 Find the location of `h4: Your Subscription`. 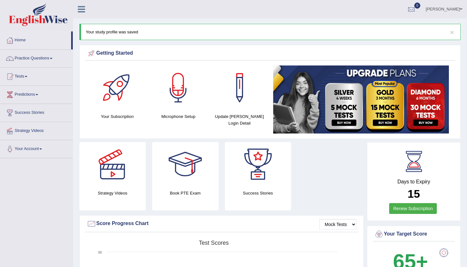

h4: Your Subscription is located at coordinates (117, 116).